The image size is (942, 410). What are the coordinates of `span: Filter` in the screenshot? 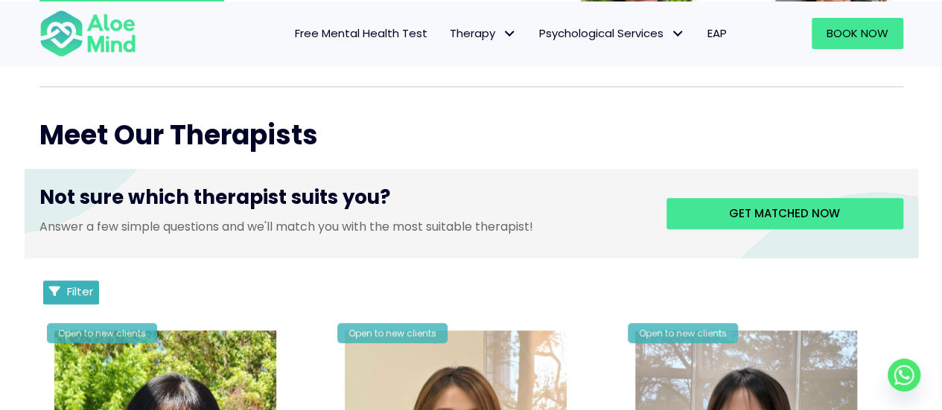 It's located at (80, 291).